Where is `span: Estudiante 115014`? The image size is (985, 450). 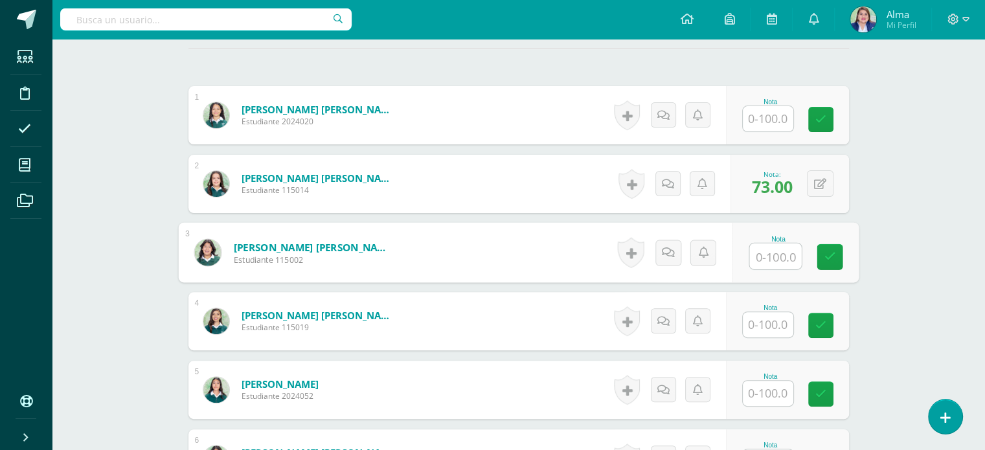 span: Estudiante 115014 is located at coordinates (319, 190).